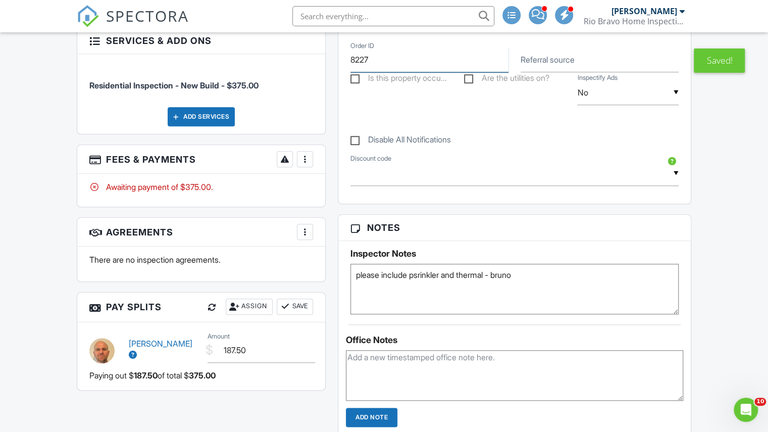 Image resolution: width=768 pixels, height=432 pixels. What do you see at coordinates (399, 79) in the screenshot?
I see `label: Is this property occupied?` at bounding box center [399, 79].